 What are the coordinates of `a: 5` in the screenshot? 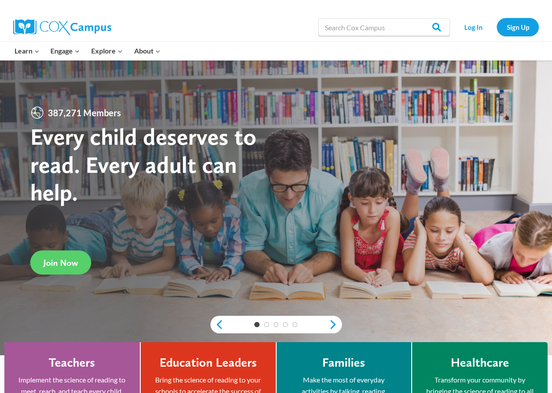 It's located at (295, 325).